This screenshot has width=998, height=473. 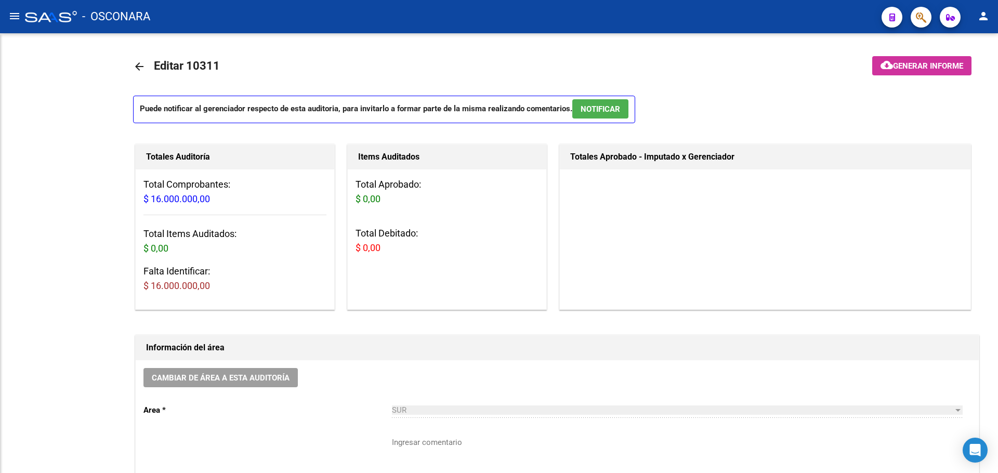 What do you see at coordinates (116, 17) in the screenshot?
I see `span: - OSCONARA` at bounding box center [116, 17].